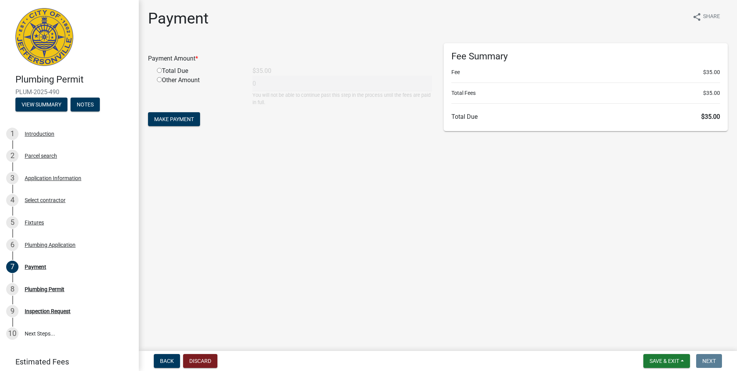 This screenshot has height=371, width=737. Describe the element at coordinates (174, 119) in the screenshot. I see `span: Make Payment` at that location.